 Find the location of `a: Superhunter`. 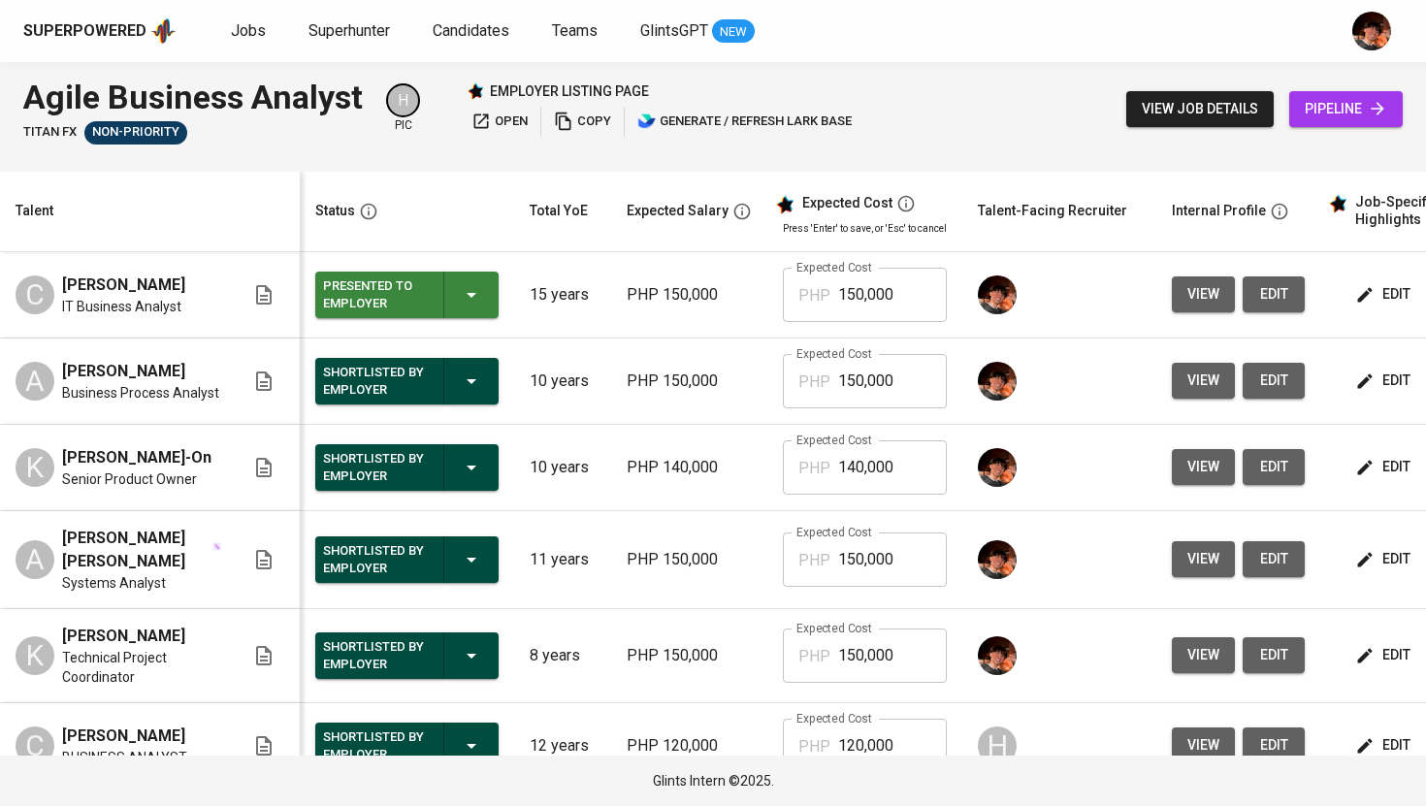

a: Superhunter is located at coordinates (351, 31).